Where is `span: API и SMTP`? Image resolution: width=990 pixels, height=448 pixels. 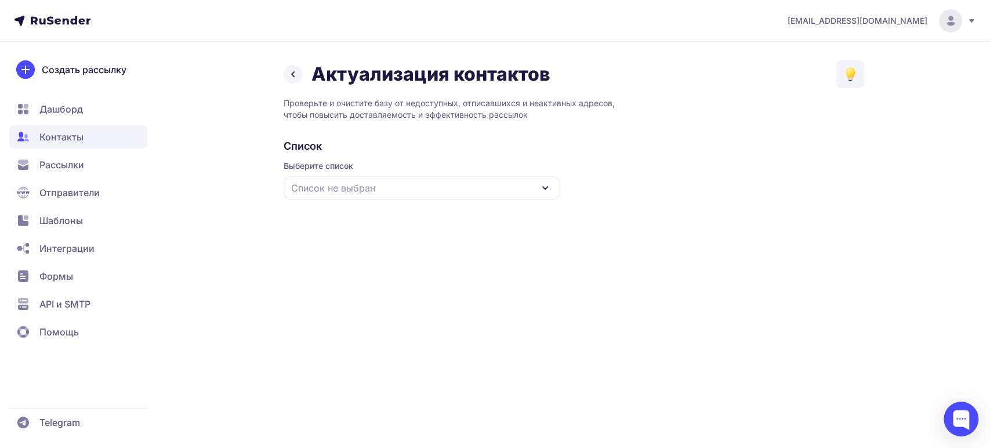
span: API и SMTP is located at coordinates (65, 304).